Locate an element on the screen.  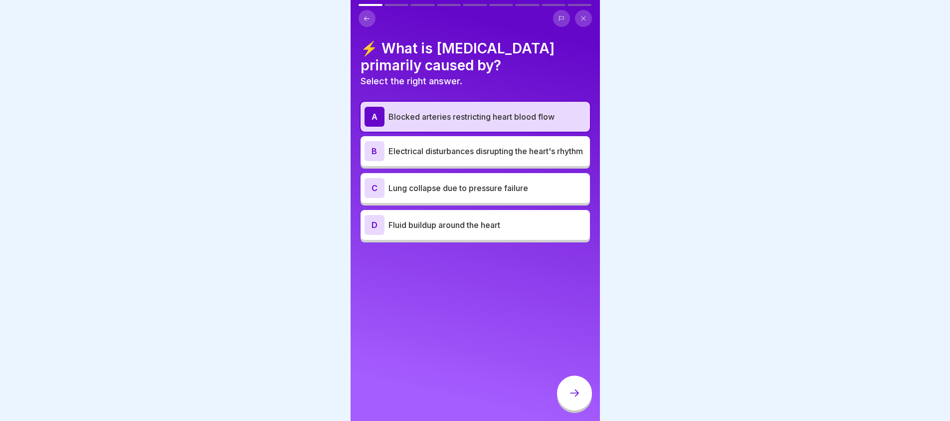
div: A is located at coordinates (375, 117).